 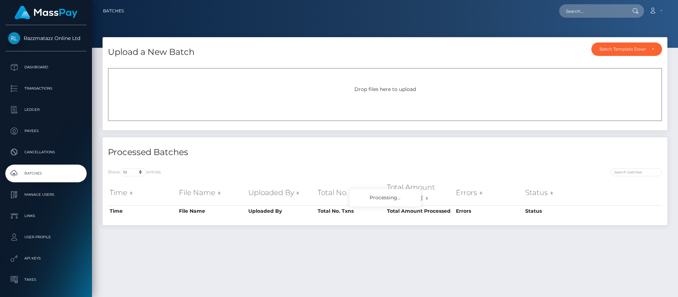 What do you see at coordinates (46, 258) in the screenshot?
I see `p: API Keys` at bounding box center [46, 258].